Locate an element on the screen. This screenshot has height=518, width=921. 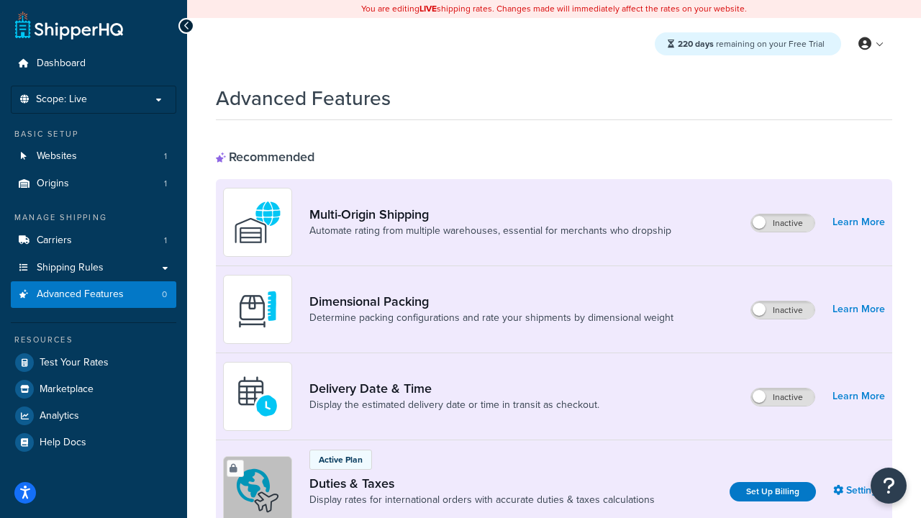
span: Advanced Features is located at coordinates (80, 294).